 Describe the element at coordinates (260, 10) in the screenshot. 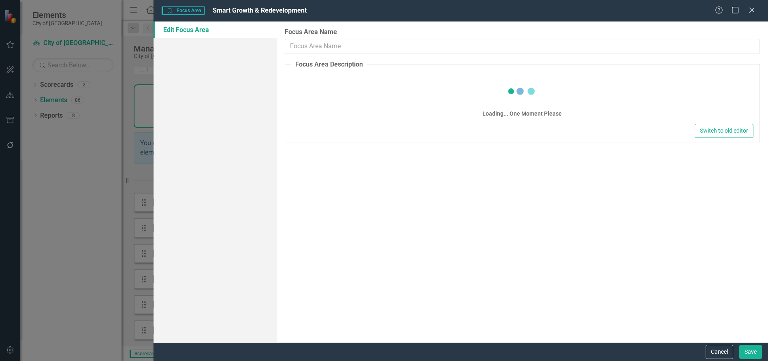

I see `span: Smart Growth & Redevelopment` at that location.